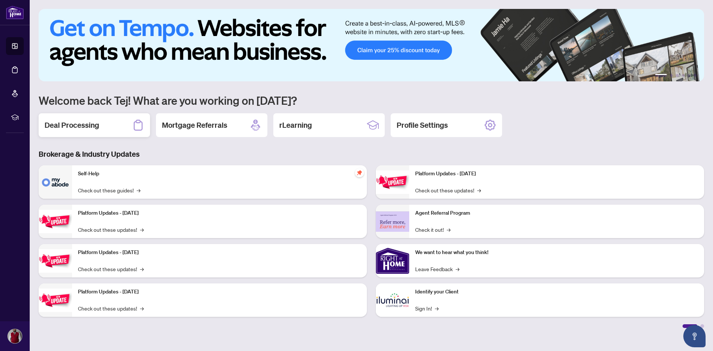  Describe the element at coordinates (55, 221) in the screenshot. I see `img: Platform Updates - September 16, 2025` at that location.